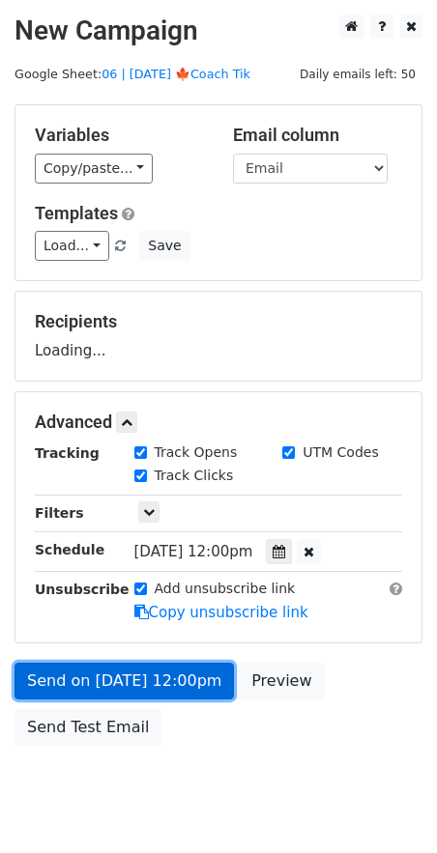  What do you see at coordinates (67, 453) in the screenshot?
I see `strong: Tracking` at bounding box center [67, 453].